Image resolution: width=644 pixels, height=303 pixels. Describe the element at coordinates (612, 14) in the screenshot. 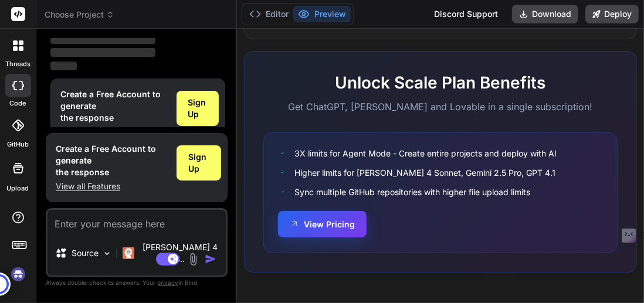

I see `button: Deploy` at that location.